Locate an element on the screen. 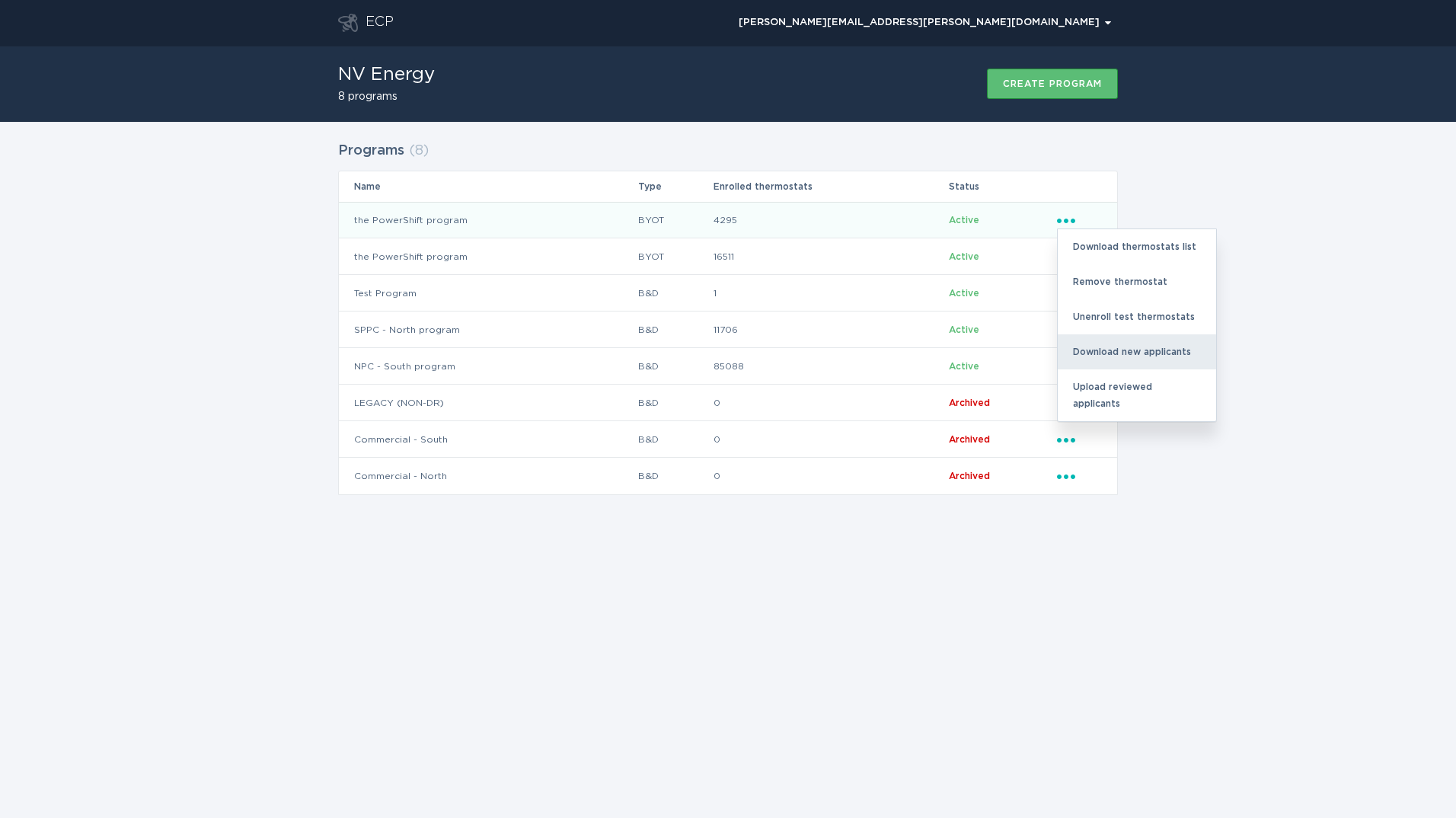  td: LEGACY (NON-DR) is located at coordinates (488, 403).